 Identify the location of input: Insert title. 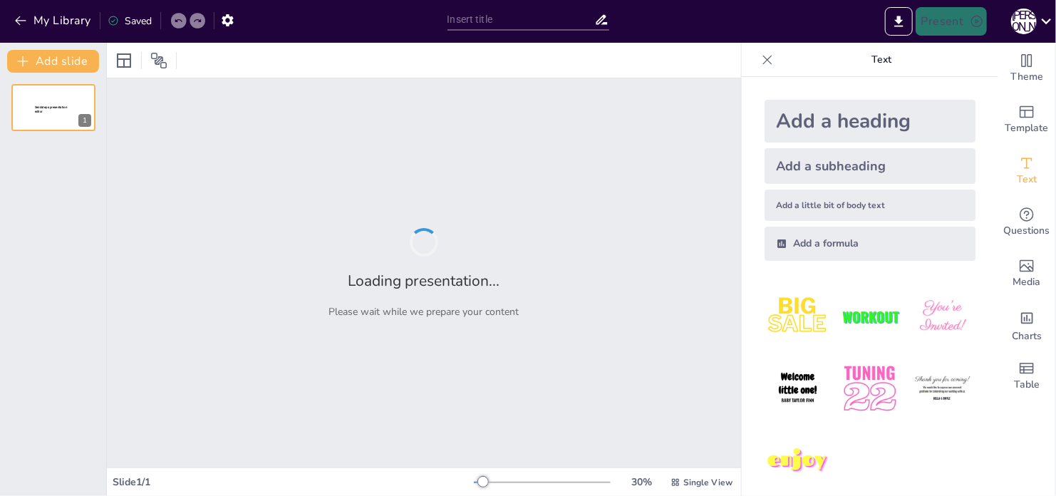
(521, 19).